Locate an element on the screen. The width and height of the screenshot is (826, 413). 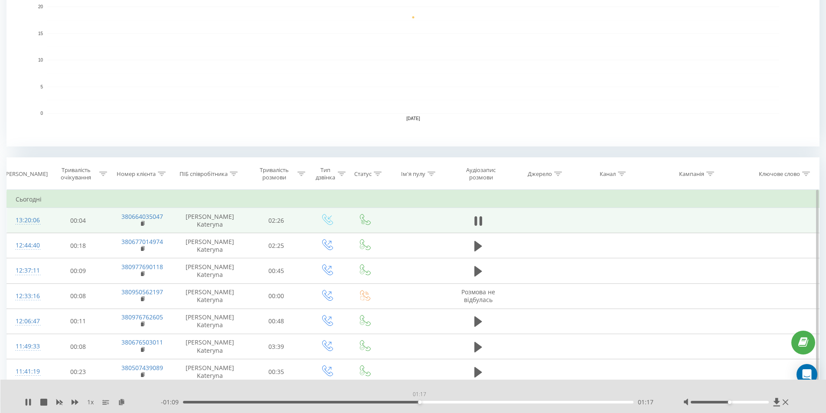
div: Номер клієнта is located at coordinates (136, 174).